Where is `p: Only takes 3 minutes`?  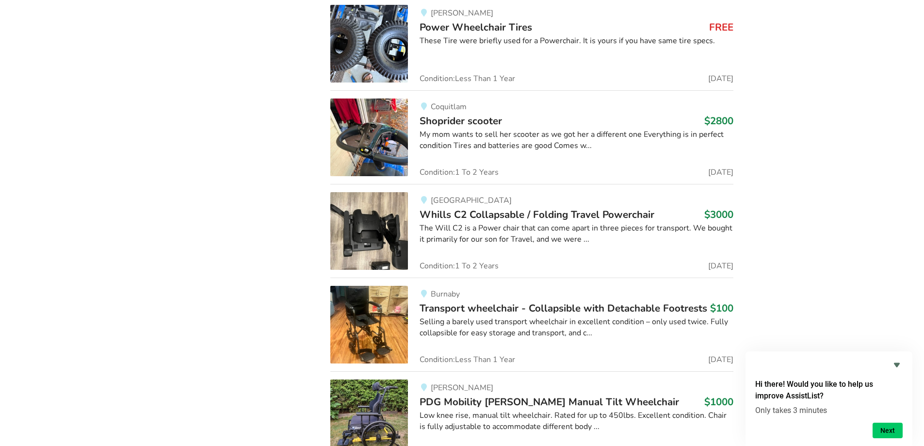
p: Only takes 3 minutes is located at coordinates (829, 410).